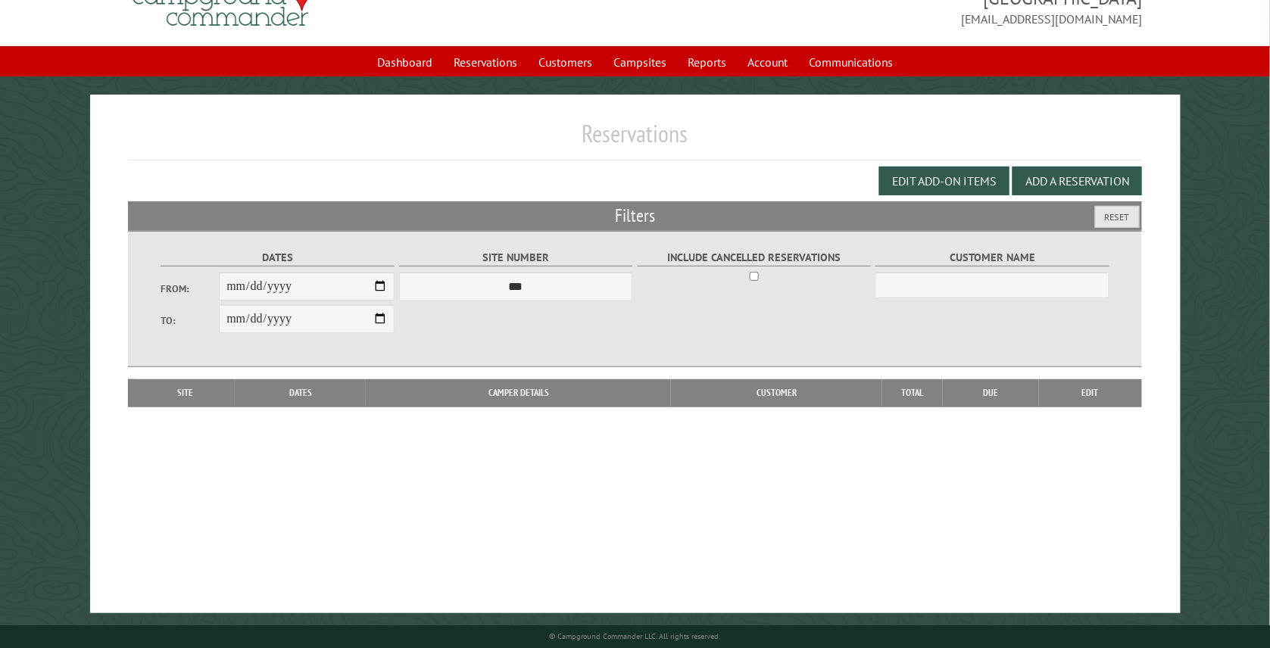 The width and height of the screenshot is (1270, 648). I want to click on th: Total, so click(913, 393).